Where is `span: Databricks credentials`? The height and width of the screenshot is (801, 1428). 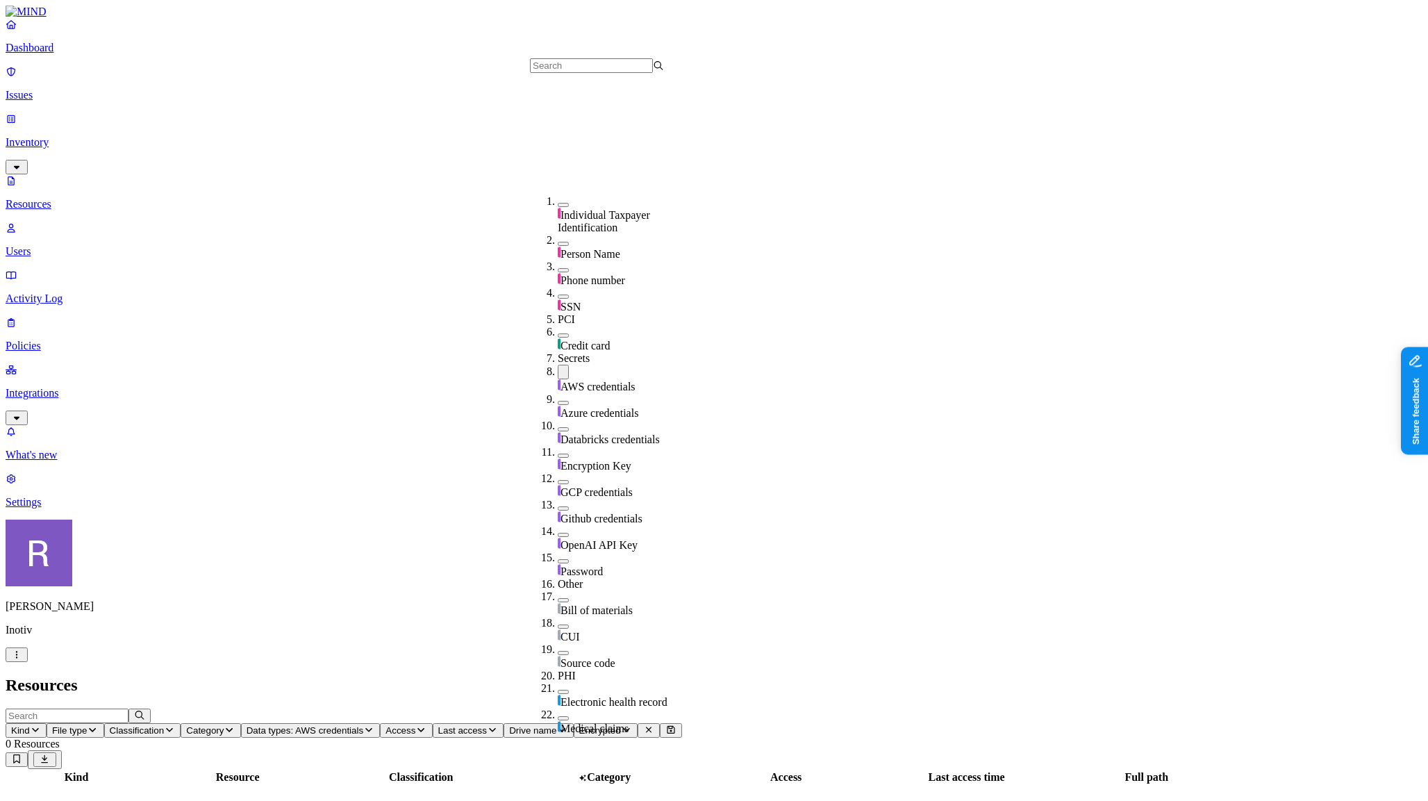 span: Databricks credentials is located at coordinates (610, 439).